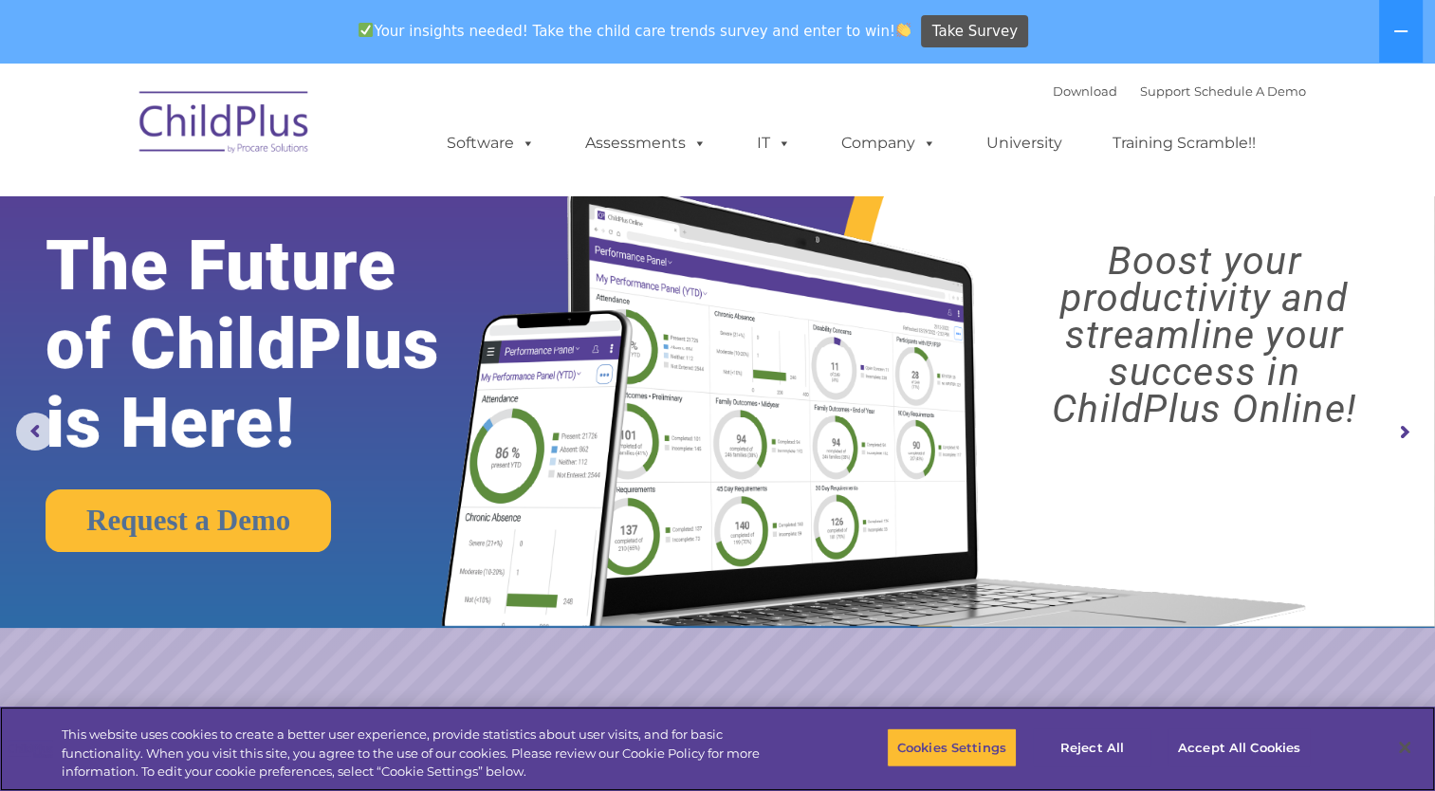 The width and height of the screenshot is (1435, 791). I want to click on a: University, so click(1024, 143).